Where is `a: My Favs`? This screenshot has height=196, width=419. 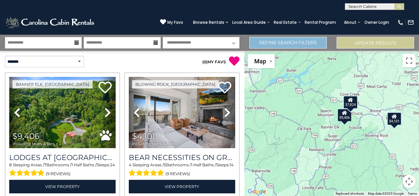
a: My Favs is located at coordinates (172, 22).